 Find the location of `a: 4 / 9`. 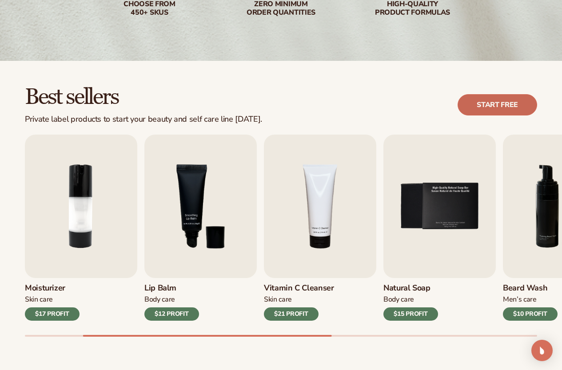

a: 4 / 9 is located at coordinates (320, 228).